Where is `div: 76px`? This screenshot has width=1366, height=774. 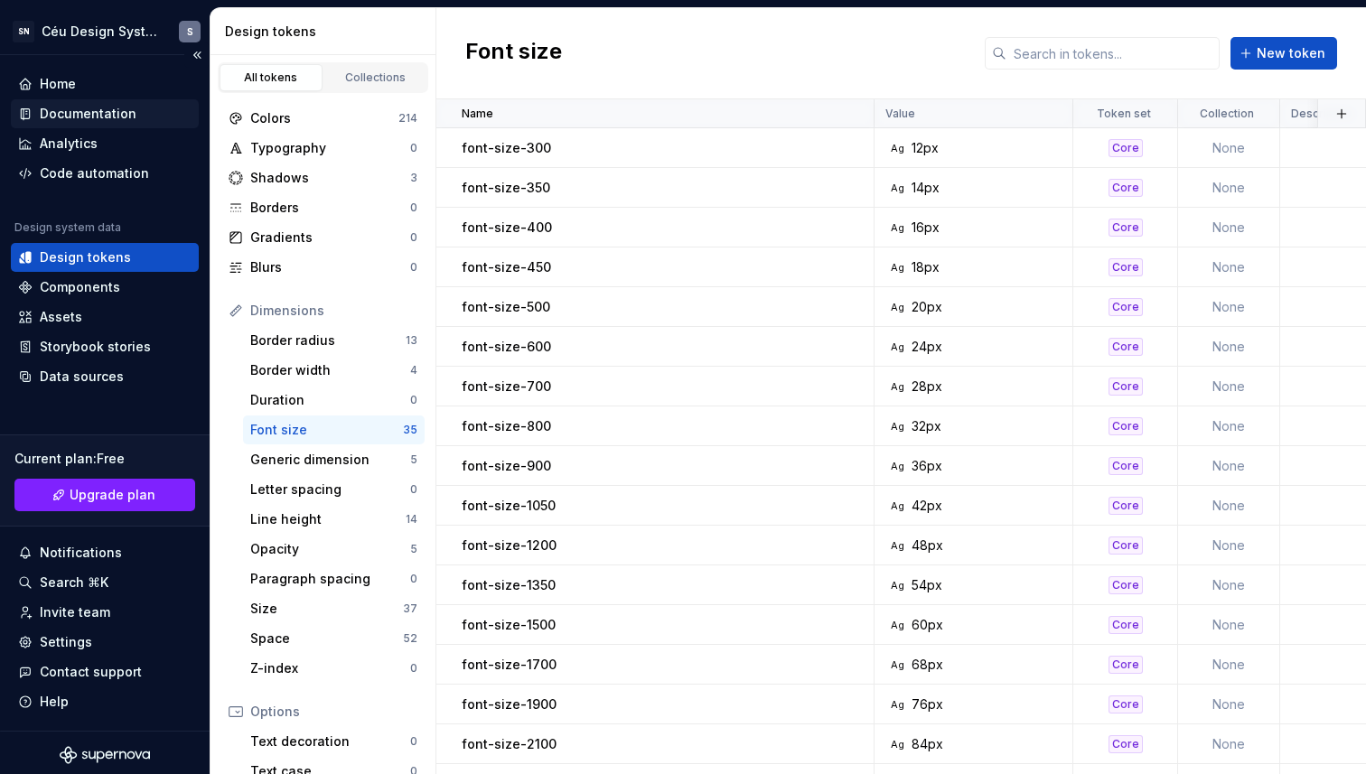 div: 76px is located at coordinates (927, 705).